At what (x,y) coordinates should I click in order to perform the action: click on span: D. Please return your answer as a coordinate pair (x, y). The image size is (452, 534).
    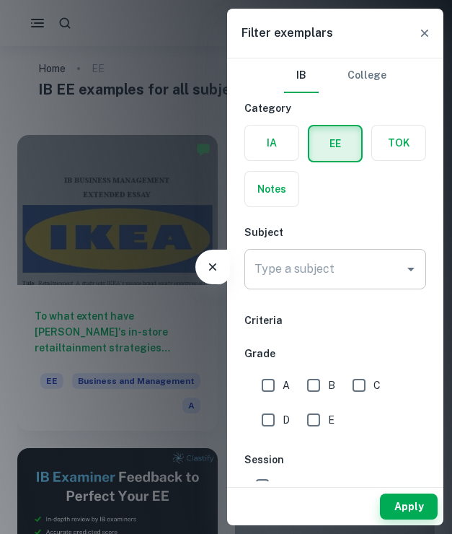
    Looking at the image, I should click on (286, 420).